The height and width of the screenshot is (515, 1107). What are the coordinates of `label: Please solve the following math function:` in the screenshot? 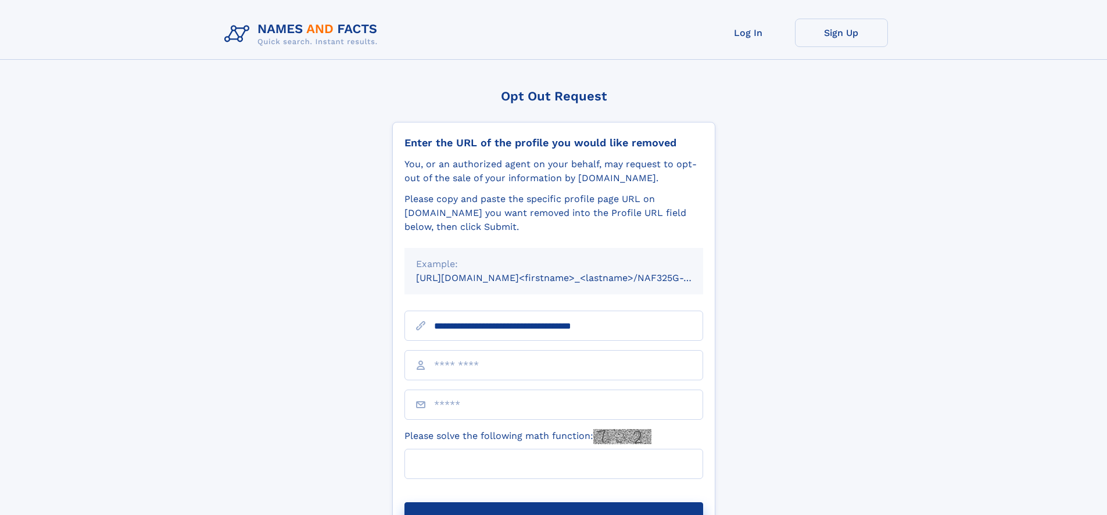 It's located at (528, 437).